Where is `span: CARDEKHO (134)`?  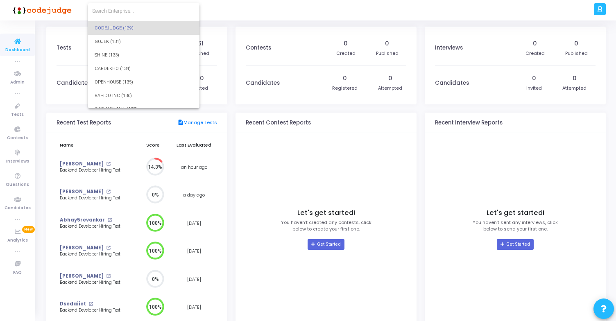 span: CARDEKHO (134) is located at coordinates (144, 68).